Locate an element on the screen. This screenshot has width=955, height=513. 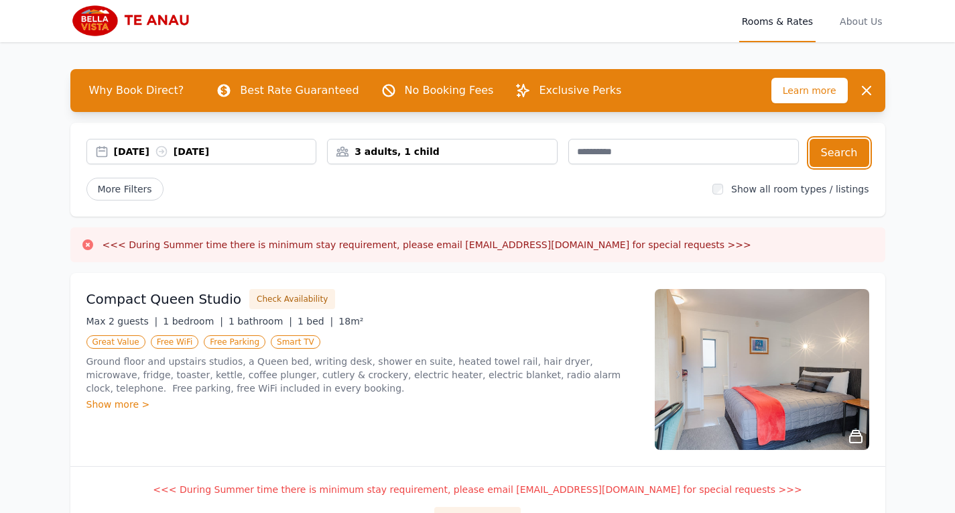
span: 1 bed | is located at coordinates (315, 321).